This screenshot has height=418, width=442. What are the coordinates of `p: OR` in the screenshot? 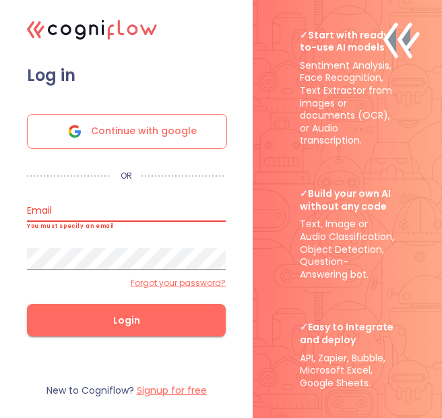 It's located at (126, 176).